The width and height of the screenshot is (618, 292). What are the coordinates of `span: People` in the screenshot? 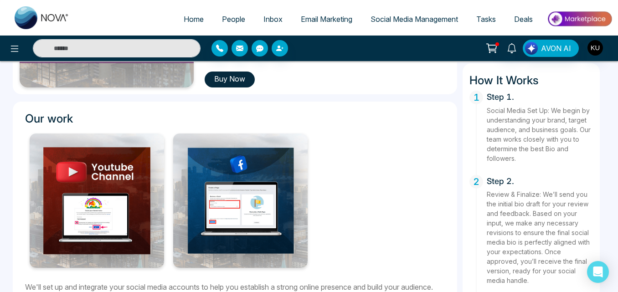 It's located at (233, 19).